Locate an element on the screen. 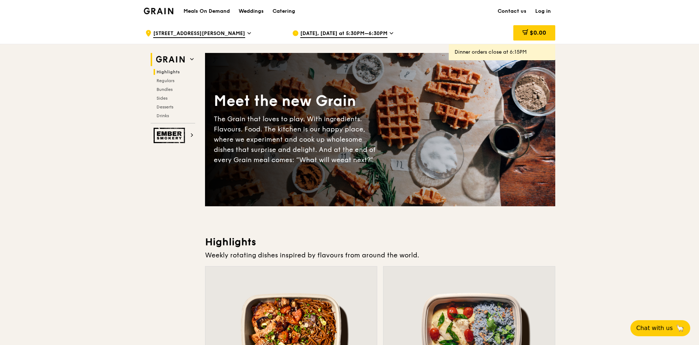 Image resolution: width=699 pixels, height=345 pixels. img: Ember Smokery web logo is located at coordinates (170, 135).